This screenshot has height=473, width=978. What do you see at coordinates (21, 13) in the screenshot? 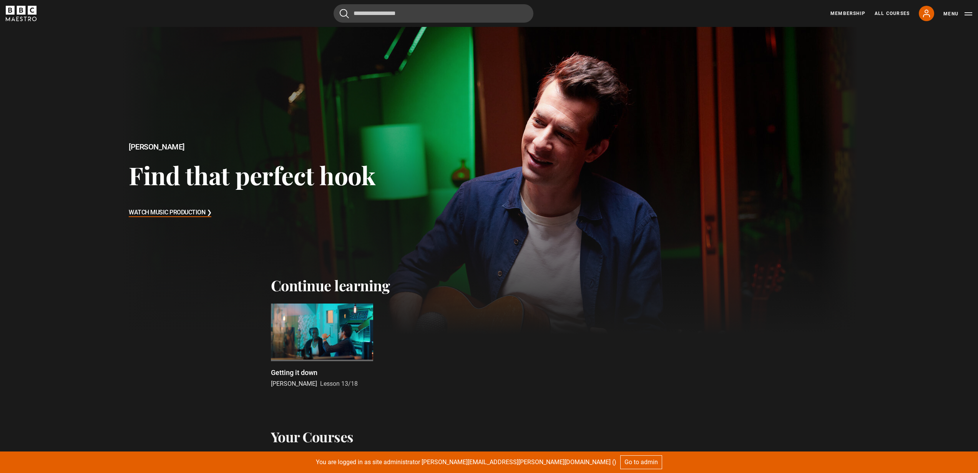
I see `a: BBC Maestro` at bounding box center [21, 13].